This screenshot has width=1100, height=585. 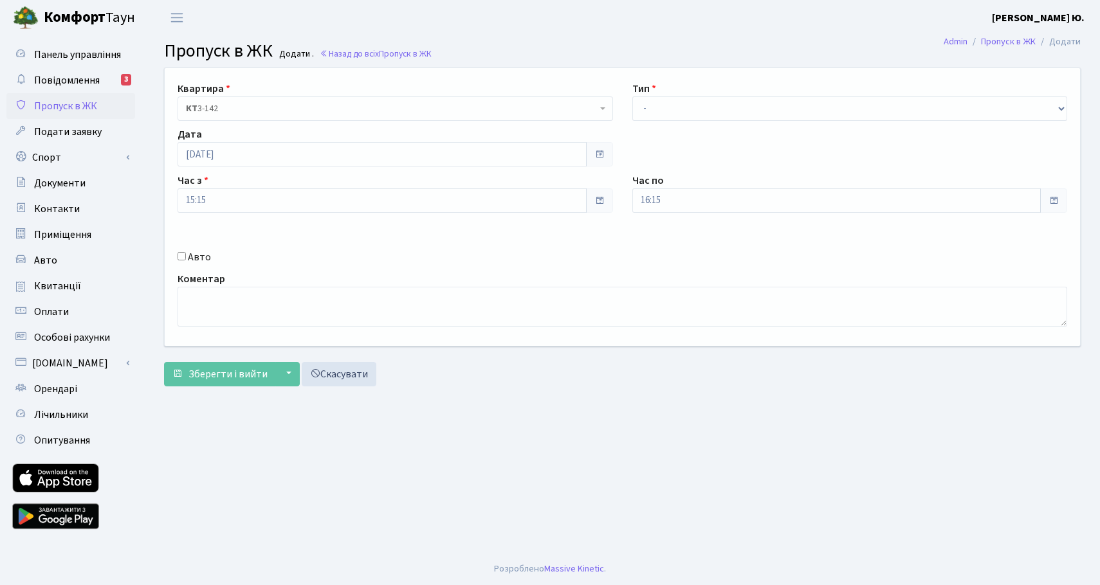 What do you see at coordinates (199, 257) in the screenshot?
I see `label: Авто` at bounding box center [199, 257].